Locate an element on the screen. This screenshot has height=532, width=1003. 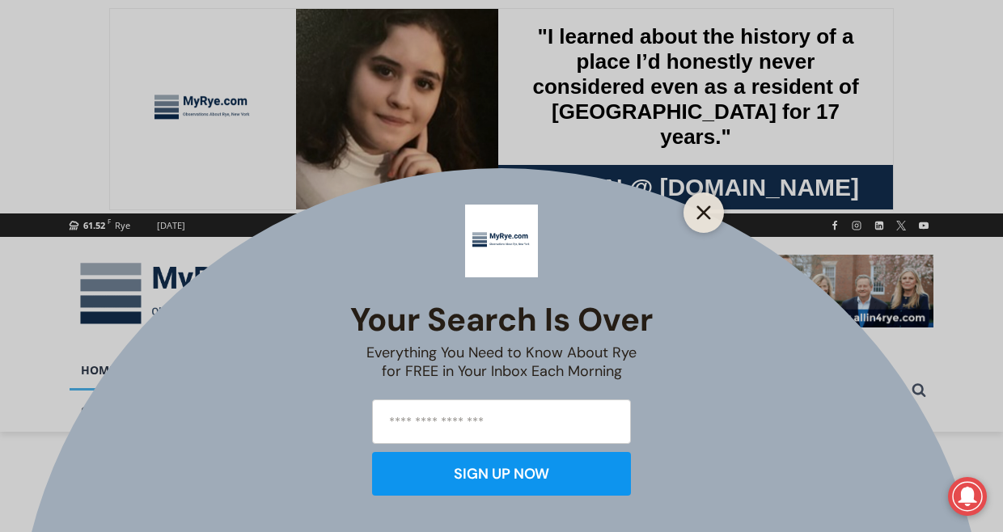
div: Live Music is located at coordinates (193, 90).